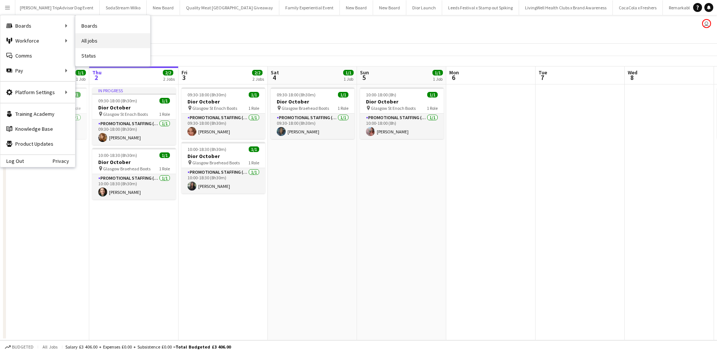 The height and width of the screenshot is (353, 717). Describe the element at coordinates (123, 7) in the screenshot. I see `button: SodaStream Wilko` at that location.